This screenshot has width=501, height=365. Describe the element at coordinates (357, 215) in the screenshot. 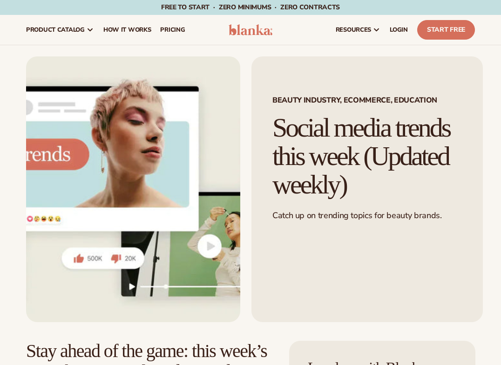

I see `span: Catch up on trending topics for beauty brands.` at that location.